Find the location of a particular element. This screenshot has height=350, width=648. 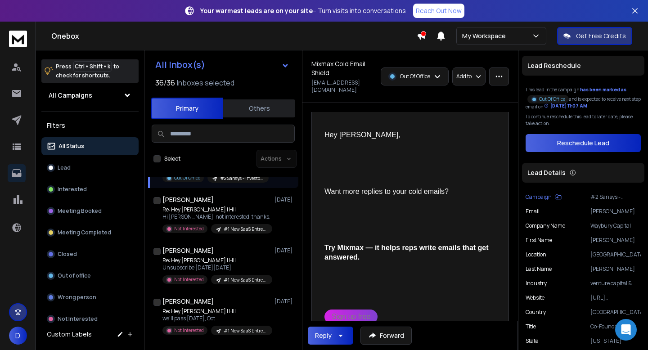

button: Others is located at coordinates (259, 108).